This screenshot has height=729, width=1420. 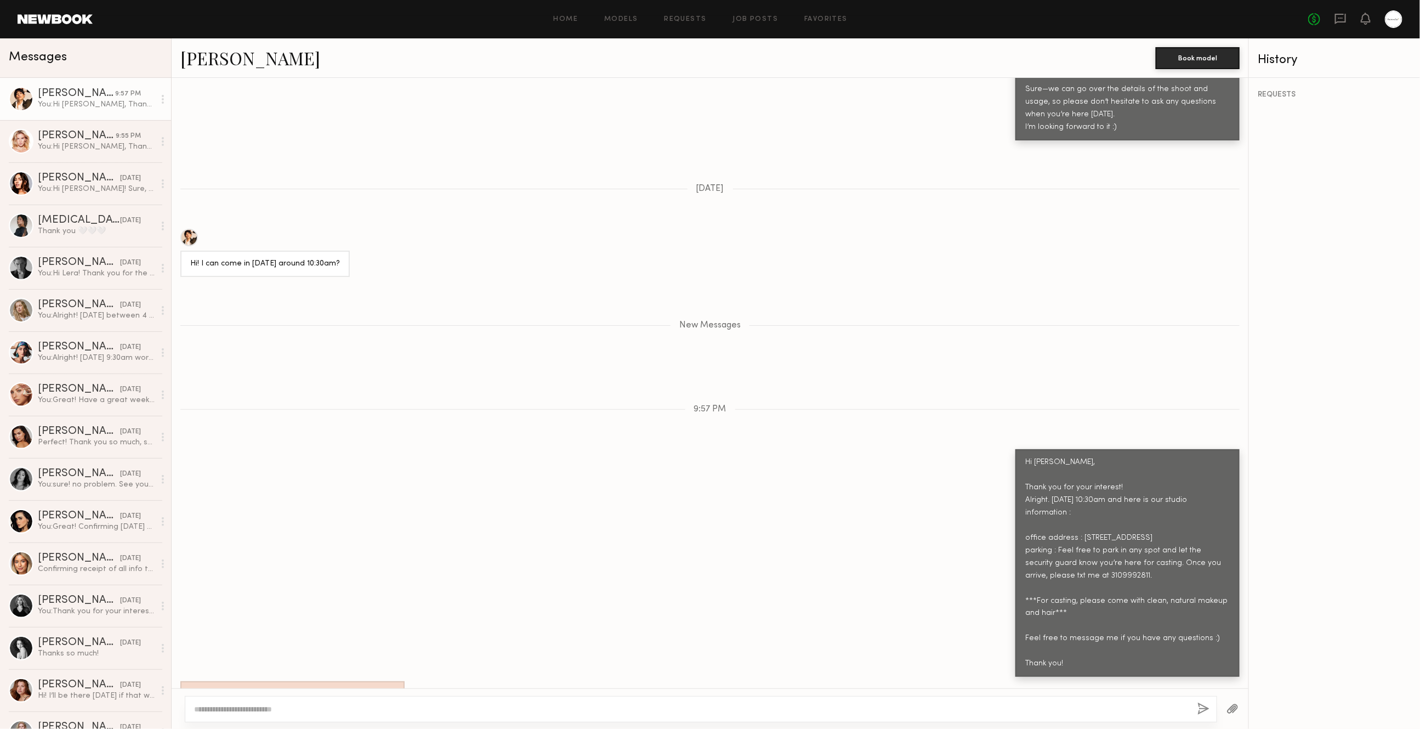 I want to click on div: You: Great! Have a great weekend and see you next week :), so click(x=96, y=400).